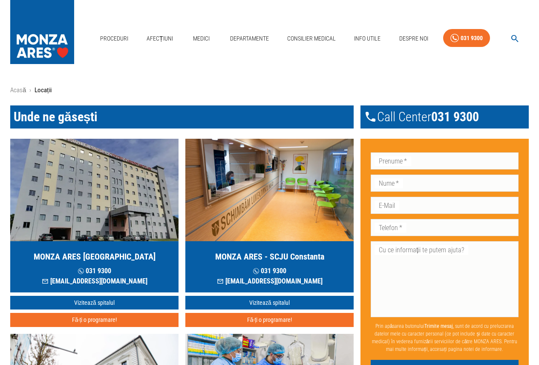 The image size is (539, 365). I want to click on a: Info Utile, so click(367, 38).